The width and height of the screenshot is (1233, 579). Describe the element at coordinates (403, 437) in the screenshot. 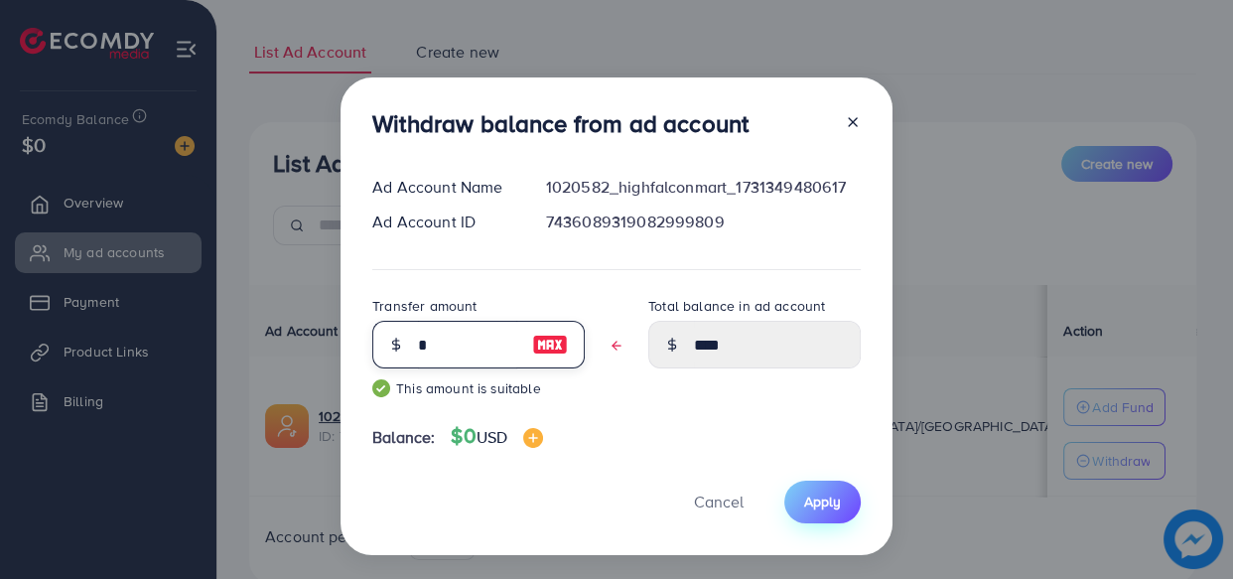

I see `span: Balance:` at that location.